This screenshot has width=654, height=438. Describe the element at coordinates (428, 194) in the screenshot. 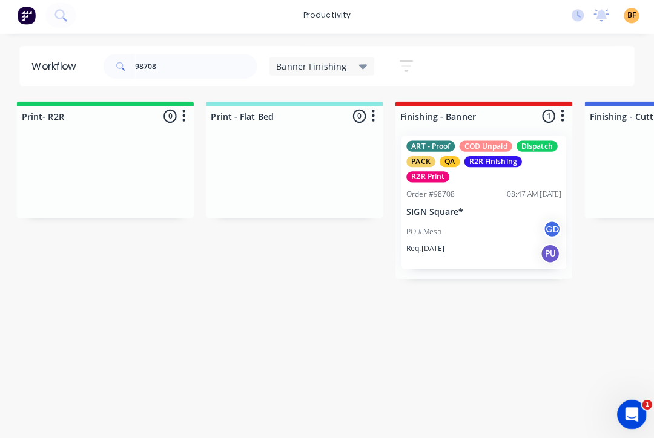

I see `div: Order #98708` at that location.